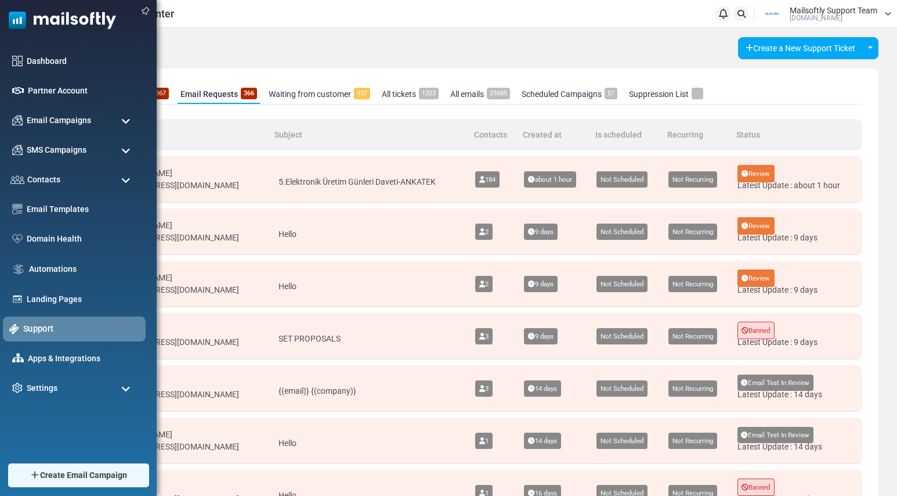 This screenshot has height=496, width=897. Describe the element at coordinates (834, 10) in the screenshot. I see `span: Mailsoftly Support Team` at that location.